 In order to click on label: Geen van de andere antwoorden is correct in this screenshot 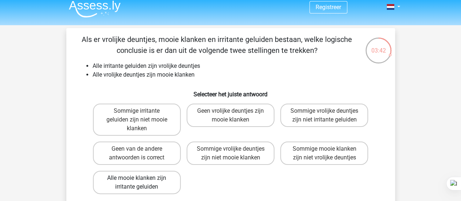, I will do `click(137, 153)`.